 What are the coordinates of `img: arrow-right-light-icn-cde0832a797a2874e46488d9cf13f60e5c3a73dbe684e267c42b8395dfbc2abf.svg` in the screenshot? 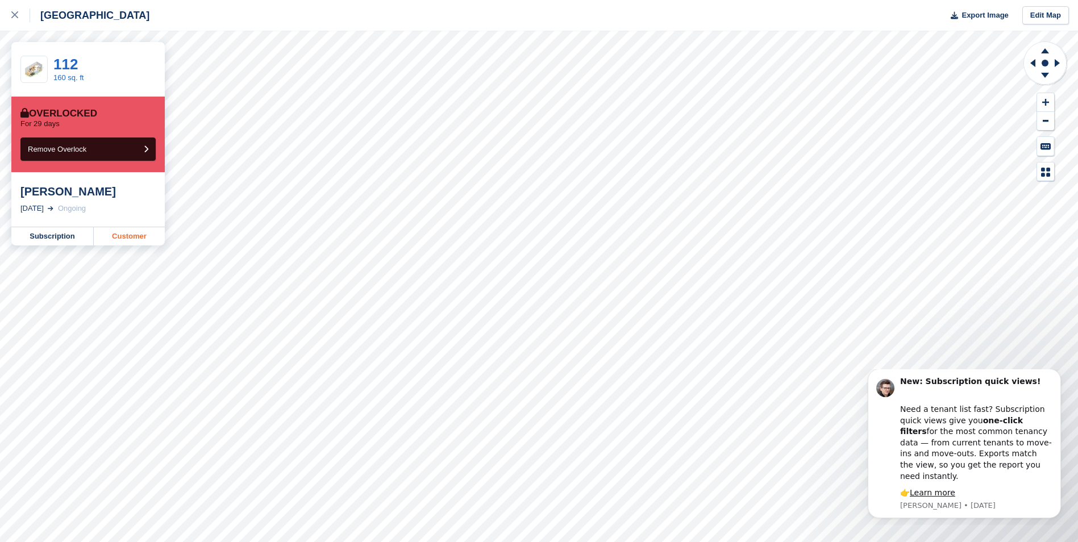 It's located at (51, 209).